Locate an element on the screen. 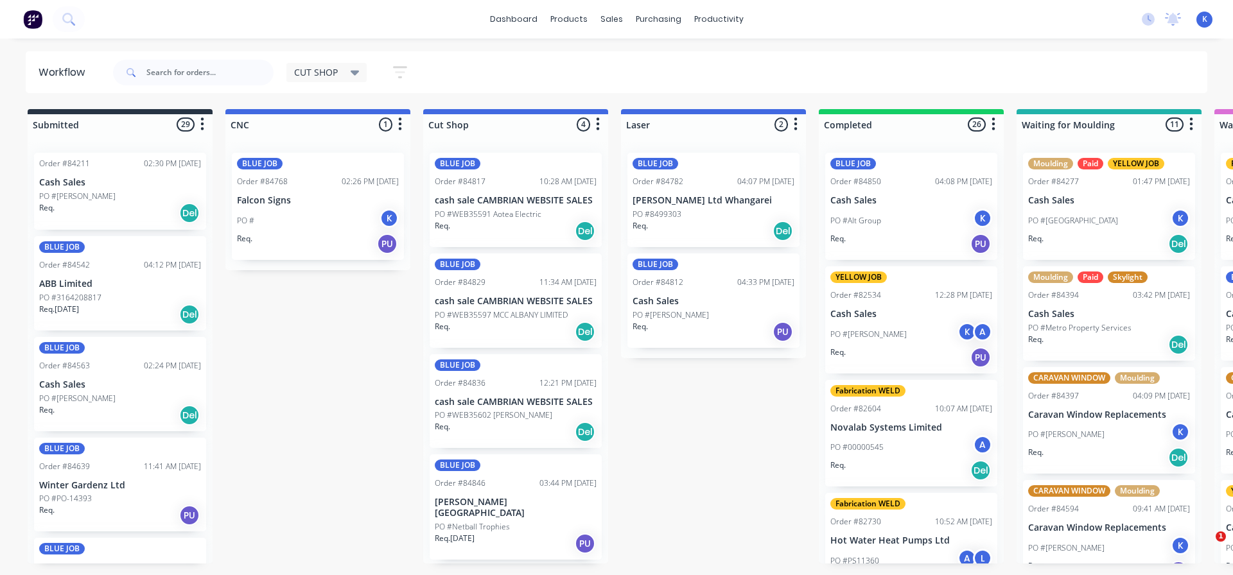  div: Order #84829 is located at coordinates (460, 283).